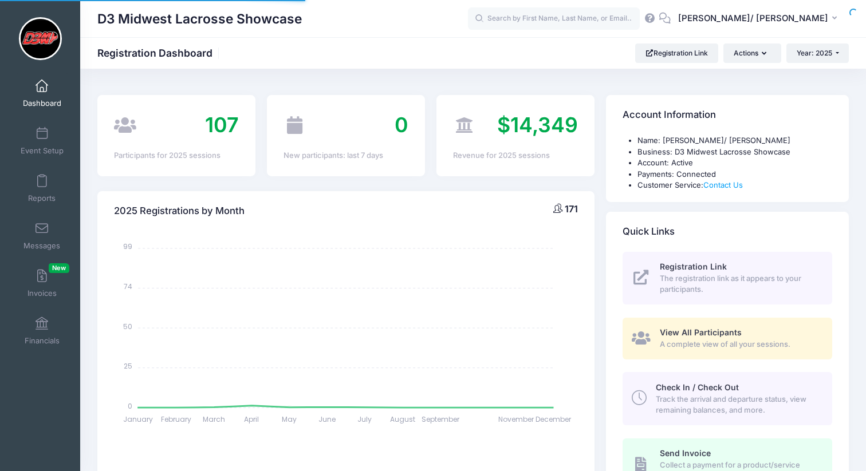 The image size is (866, 471). Describe the element at coordinates (222, 125) in the screenshot. I see `span: 107` at that location.